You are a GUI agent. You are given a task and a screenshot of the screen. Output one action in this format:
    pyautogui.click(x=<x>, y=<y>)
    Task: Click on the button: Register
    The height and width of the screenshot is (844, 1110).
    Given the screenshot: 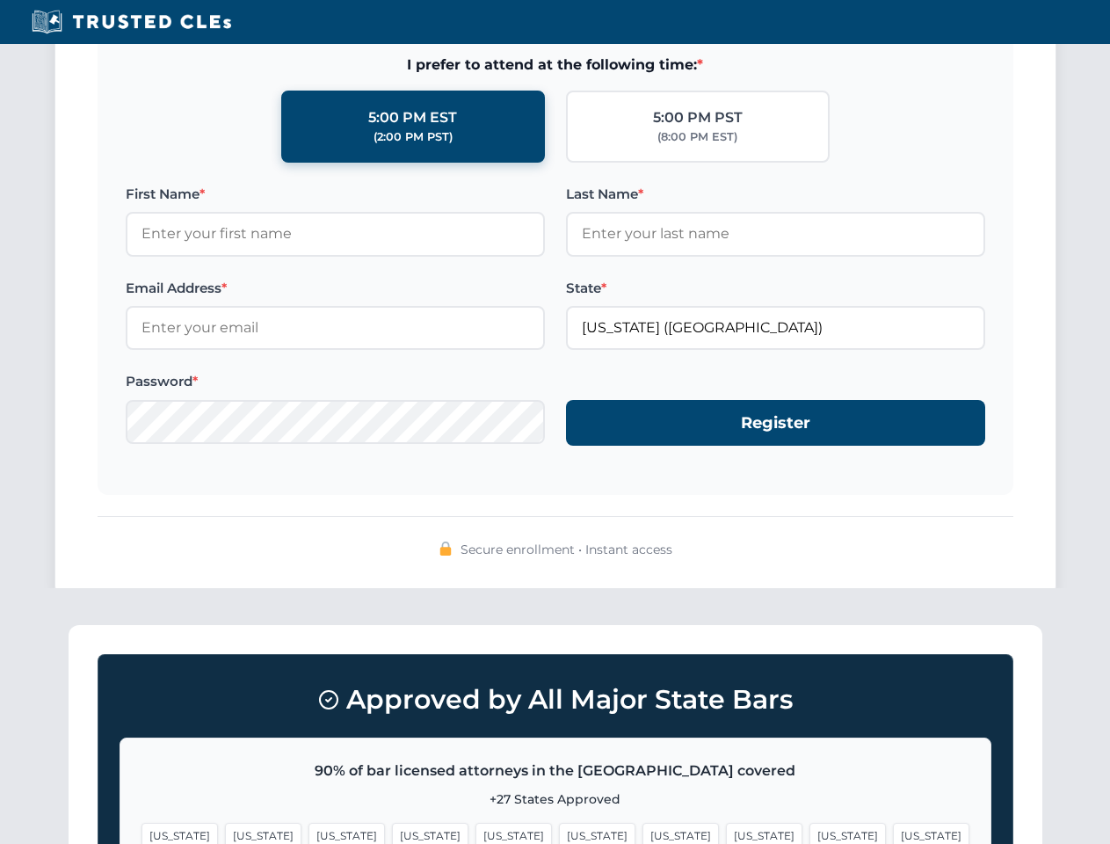 What is the action you would take?
    pyautogui.click(x=775, y=423)
    